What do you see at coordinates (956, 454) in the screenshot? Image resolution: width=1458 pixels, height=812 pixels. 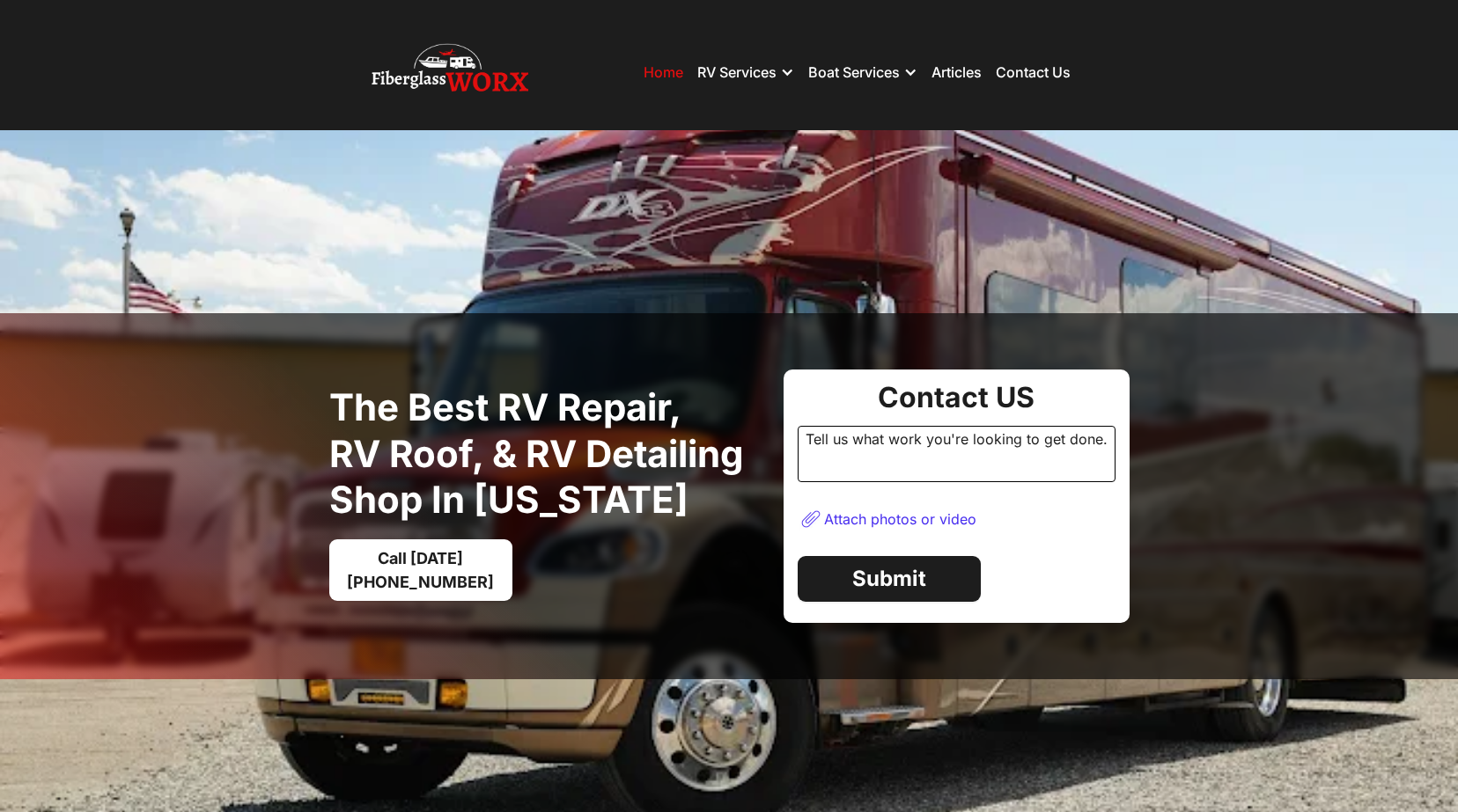 I see `div: Tell us what work you're looking to get done.` at bounding box center [956, 454].